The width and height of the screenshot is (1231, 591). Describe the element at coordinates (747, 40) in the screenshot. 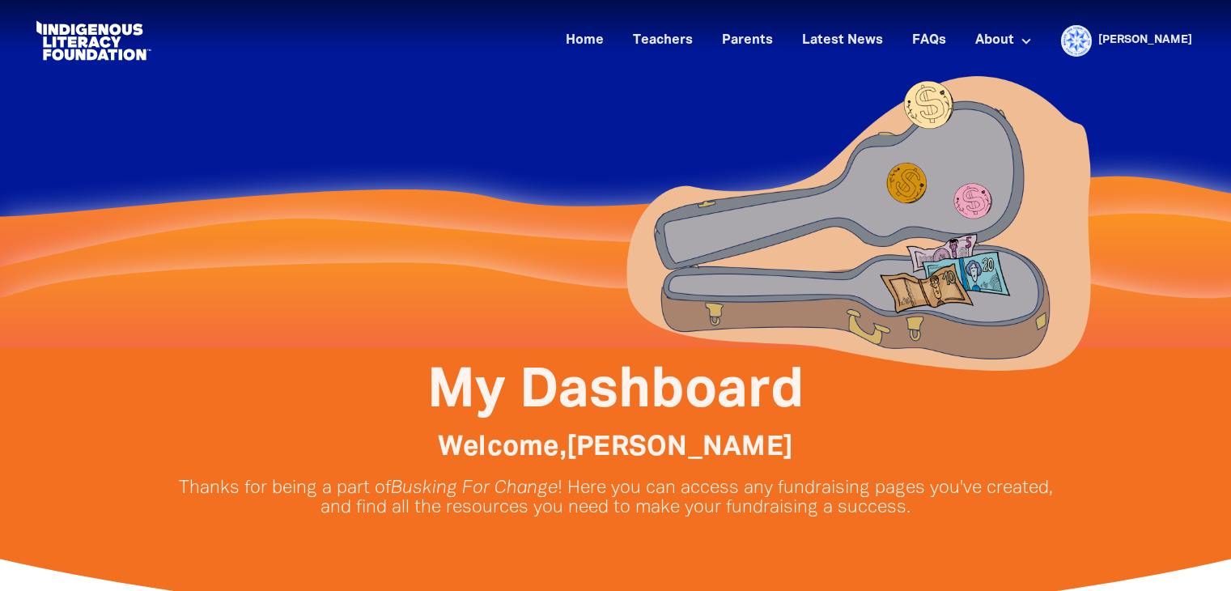

I see `a: Parents` at that location.